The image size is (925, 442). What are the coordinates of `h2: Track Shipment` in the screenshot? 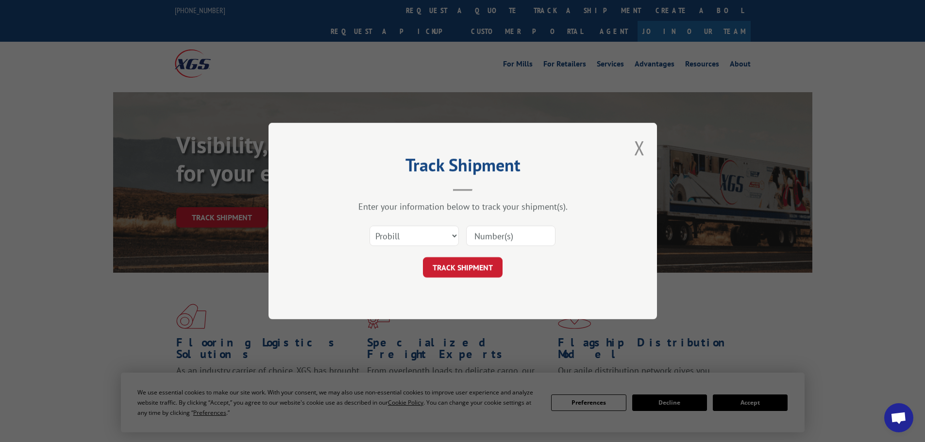 It's located at (463, 167).